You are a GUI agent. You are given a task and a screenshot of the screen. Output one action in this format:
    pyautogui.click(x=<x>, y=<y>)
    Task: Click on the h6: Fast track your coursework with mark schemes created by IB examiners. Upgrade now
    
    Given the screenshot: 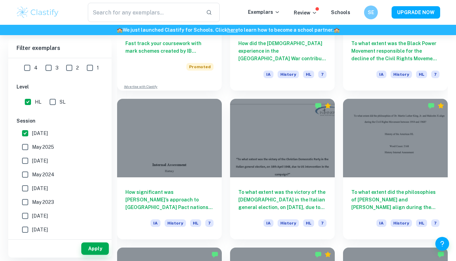 What is the action you would take?
    pyautogui.click(x=170, y=47)
    